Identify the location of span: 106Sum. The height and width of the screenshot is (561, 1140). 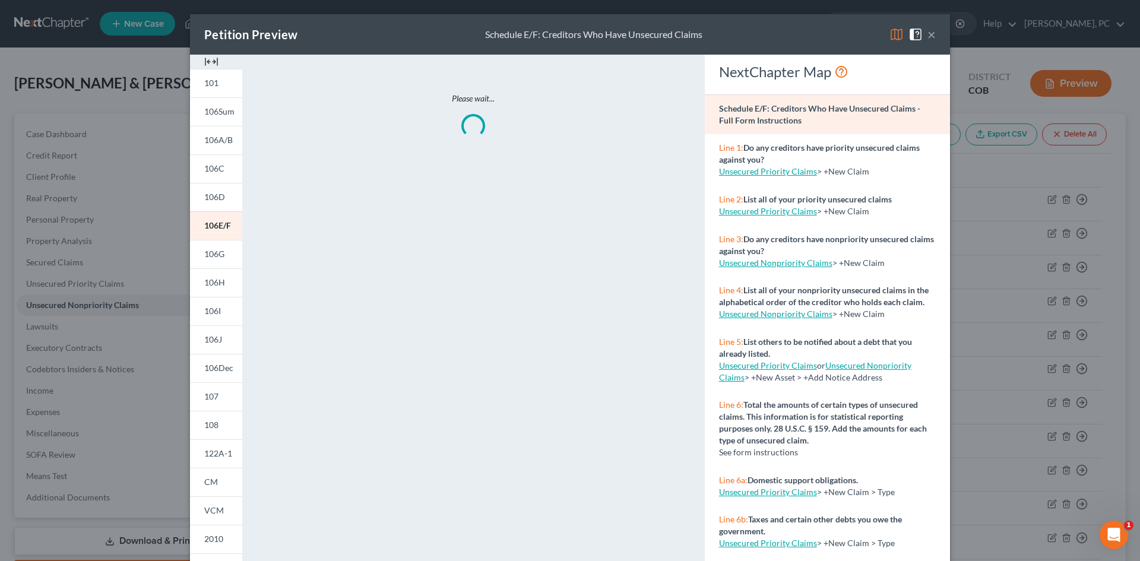
(219, 111).